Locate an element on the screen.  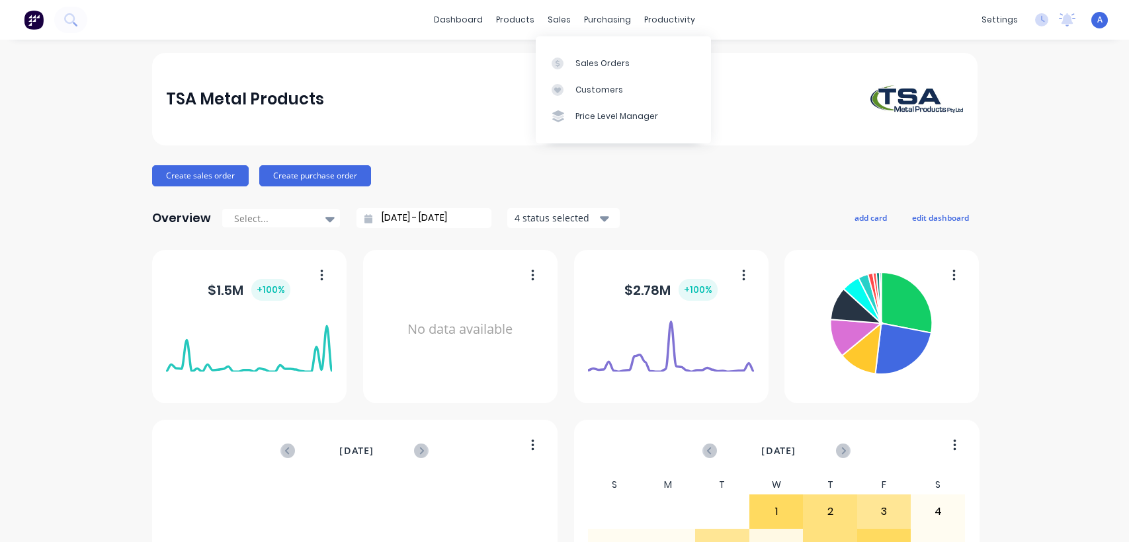
div: 4 is located at coordinates (937, 512).